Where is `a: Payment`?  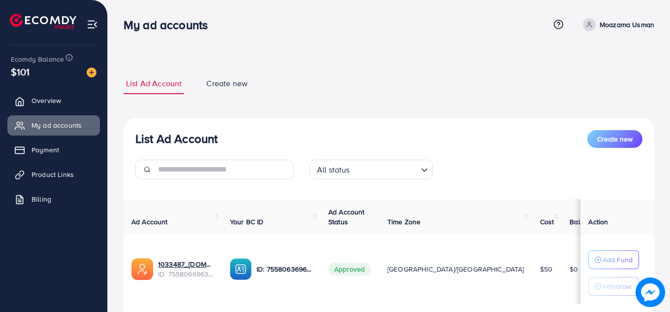
a: Payment is located at coordinates (54, 150).